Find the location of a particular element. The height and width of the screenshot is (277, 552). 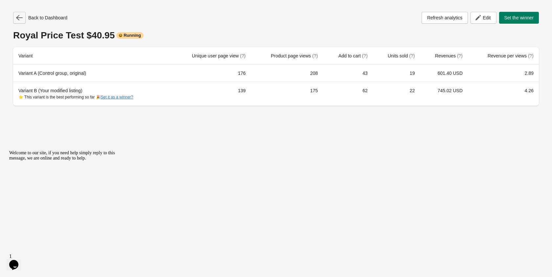

span: Welcome to our site, if you need help simply reply to this message, we are online and ready to help. is located at coordinates (56, 8).